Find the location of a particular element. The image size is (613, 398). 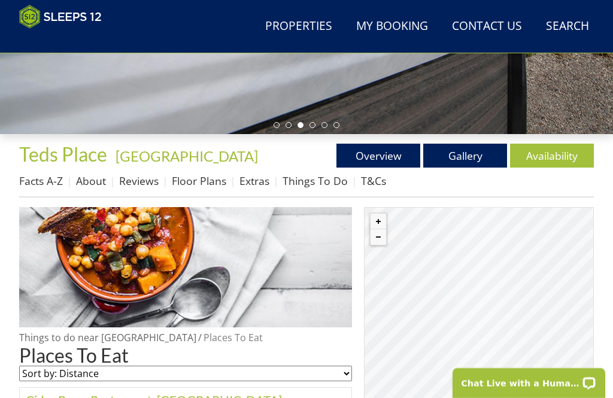

a: Floor Plans is located at coordinates (199, 181).